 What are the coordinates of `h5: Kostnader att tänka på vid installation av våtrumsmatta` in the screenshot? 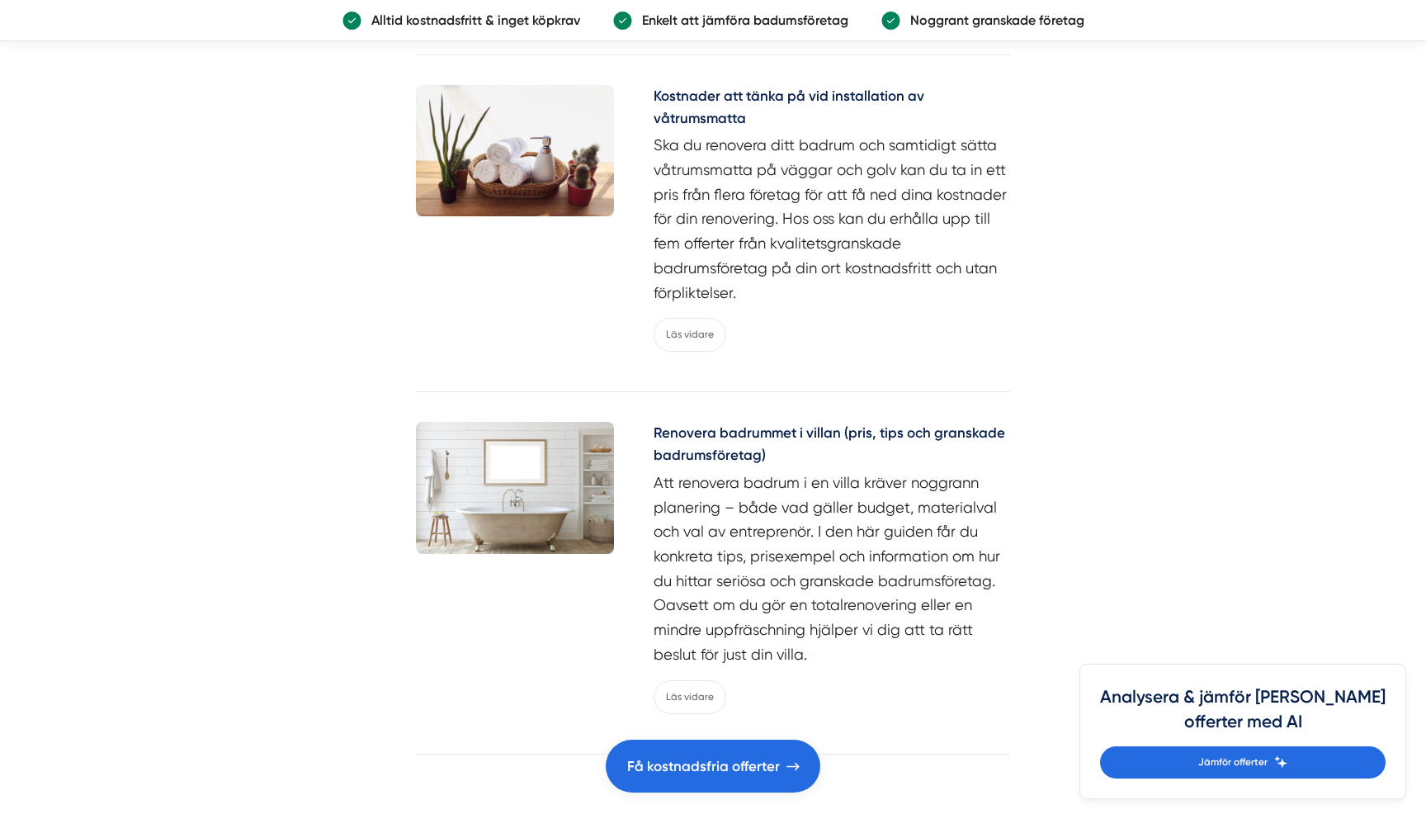 It's located at (832, 109).